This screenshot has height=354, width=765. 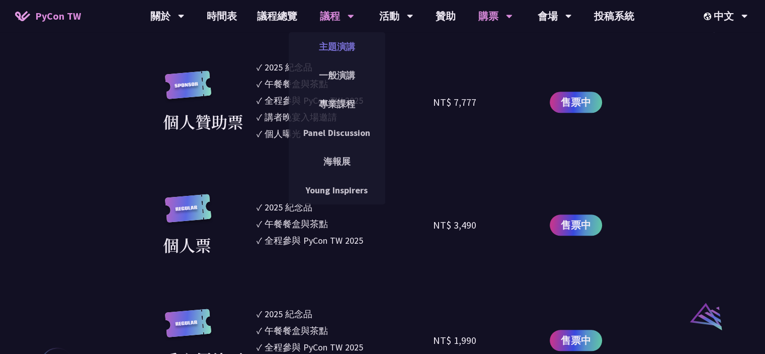 I want to click on img: sponsor.43e6a3a.svg, so click(x=188, y=90).